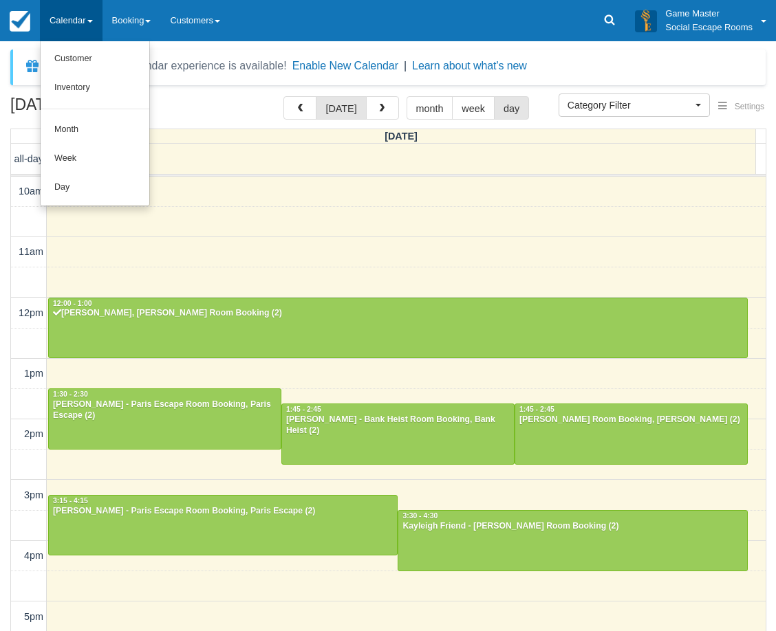  Describe the element at coordinates (629, 105) in the screenshot. I see `span: Category Filter` at that location.